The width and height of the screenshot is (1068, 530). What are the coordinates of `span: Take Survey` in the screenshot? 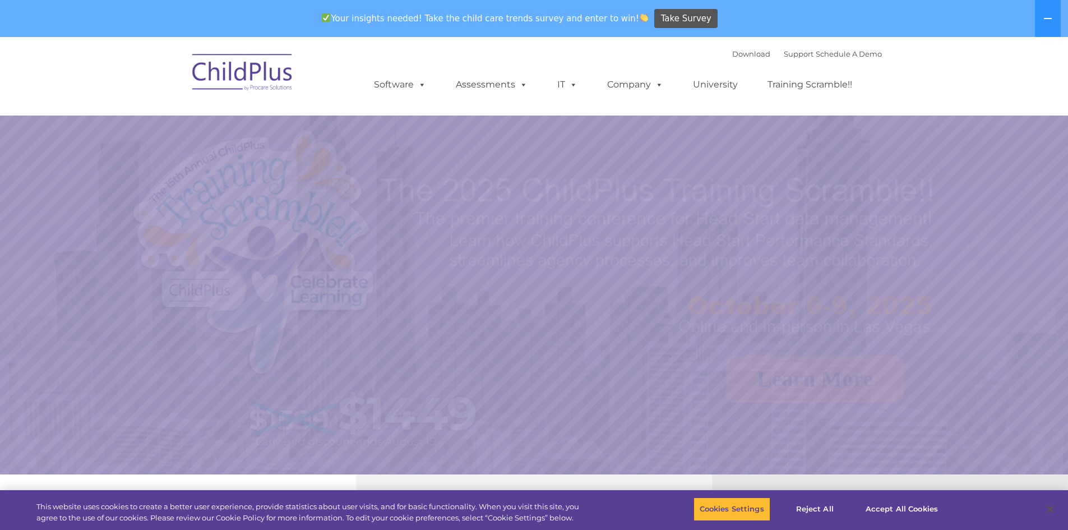 It's located at (686, 19).